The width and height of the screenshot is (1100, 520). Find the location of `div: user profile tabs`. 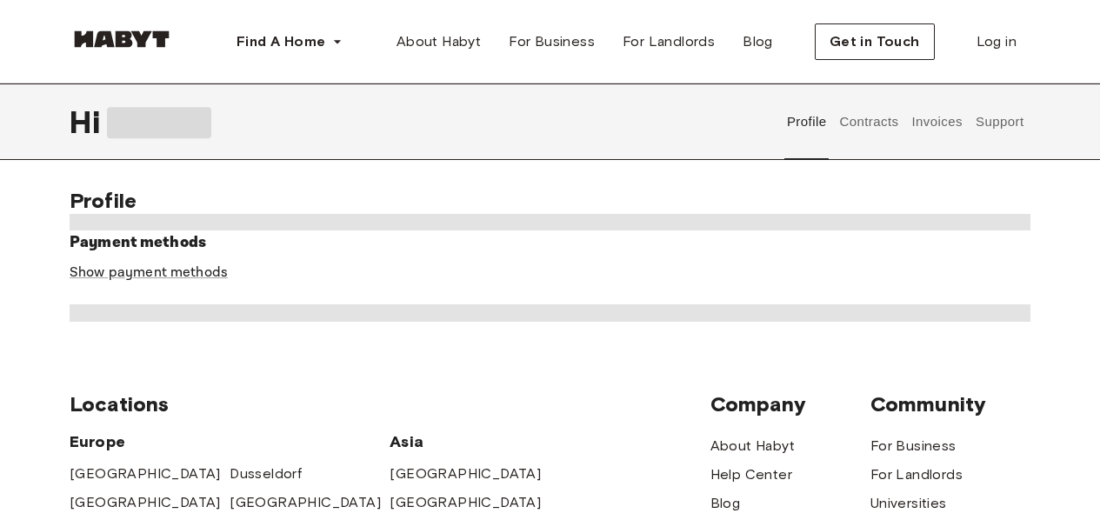

div: user profile tabs is located at coordinates (905, 122).